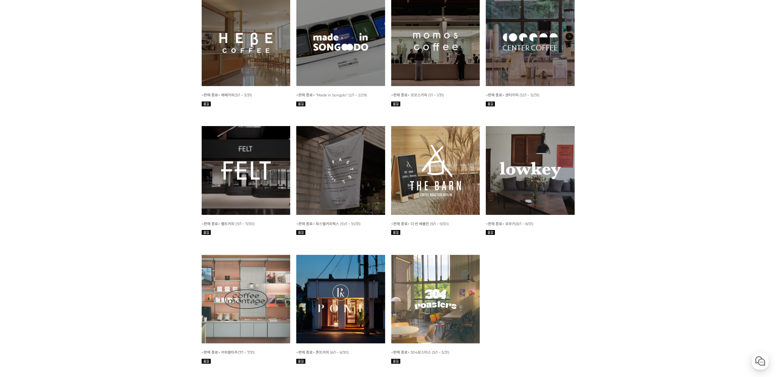  Describe the element at coordinates (228, 353) in the screenshot. I see `span: <판매 종료> 커피몽타주(7/1 ~ 7/31)` at that location.